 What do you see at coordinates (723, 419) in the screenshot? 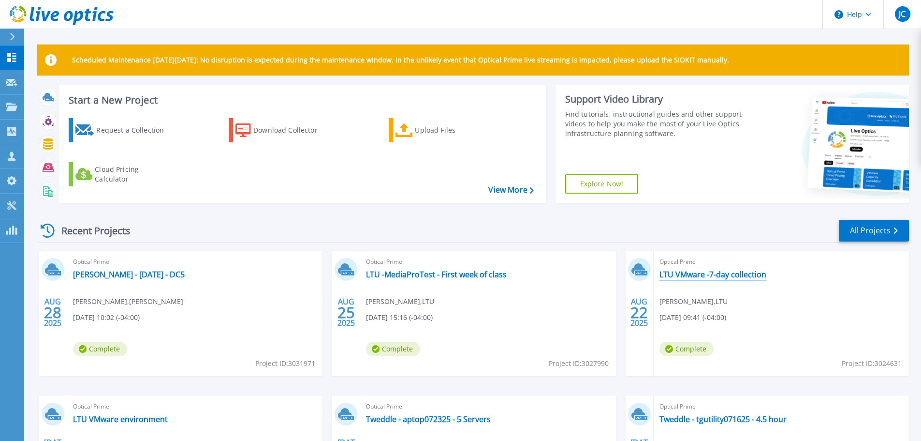
I see `a: Tweddle - tgutility071625 - 4.5 hour` at bounding box center [723, 419].